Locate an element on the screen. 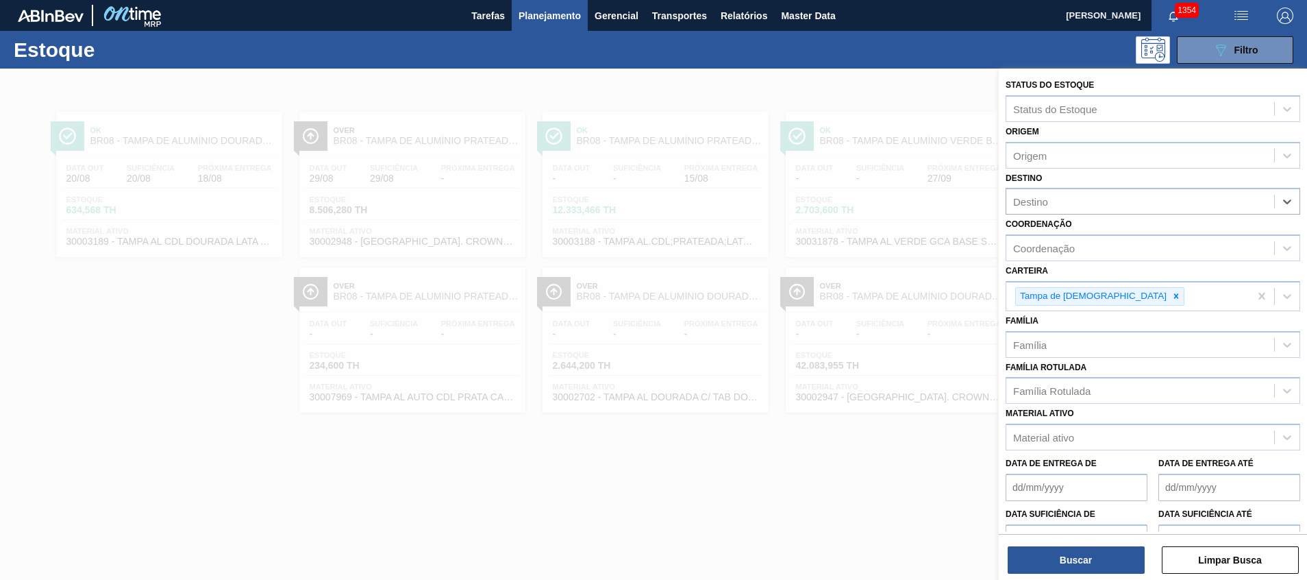 This screenshot has height=580, width=1307. img: Logout is located at coordinates (1285, 16).